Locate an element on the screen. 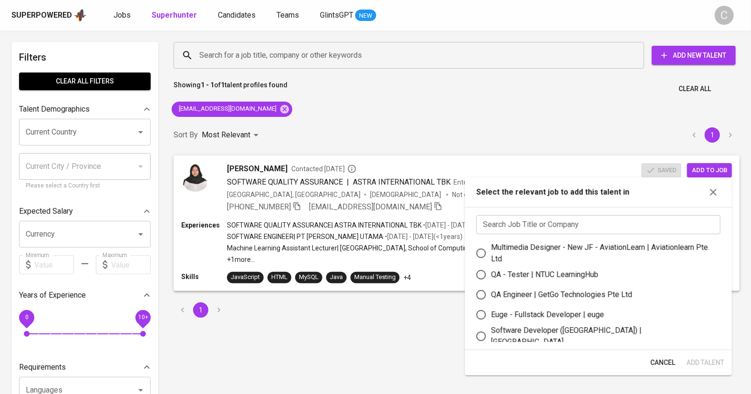  button: Clear All filters is located at coordinates (85, 81).